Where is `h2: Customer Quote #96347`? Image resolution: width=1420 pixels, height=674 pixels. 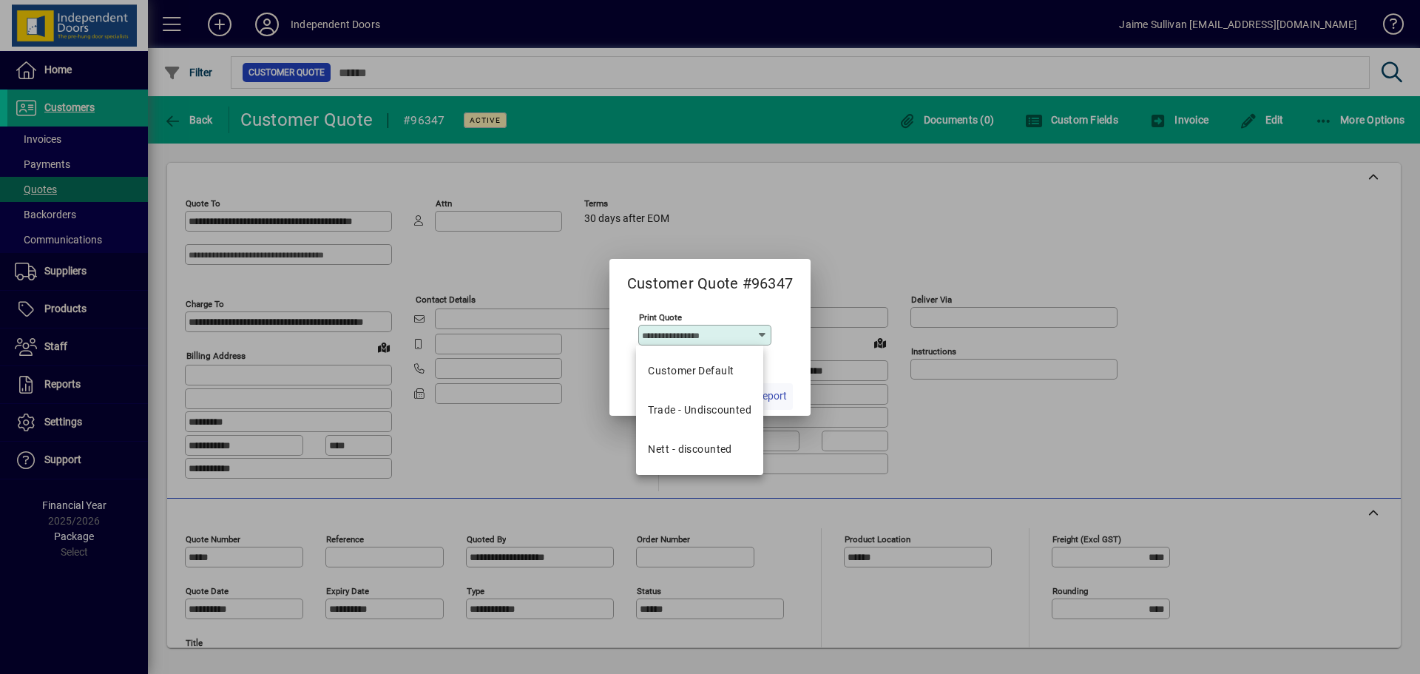
h2: Customer Quote #96347 is located at coordinates (710, 277).